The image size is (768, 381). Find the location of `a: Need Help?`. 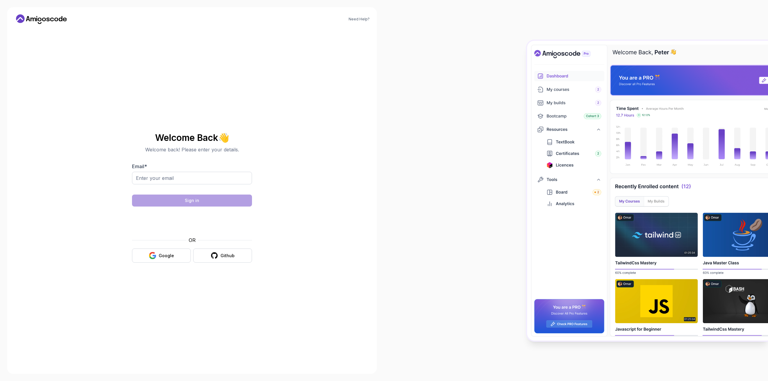

a: Need Help? is located at coordinates (359, 19).